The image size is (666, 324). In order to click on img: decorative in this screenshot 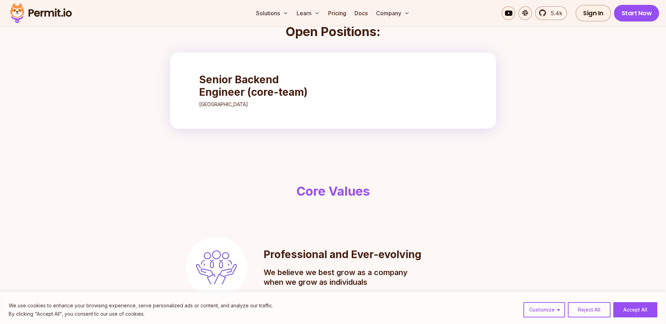, I will do `click(216, 267)`.